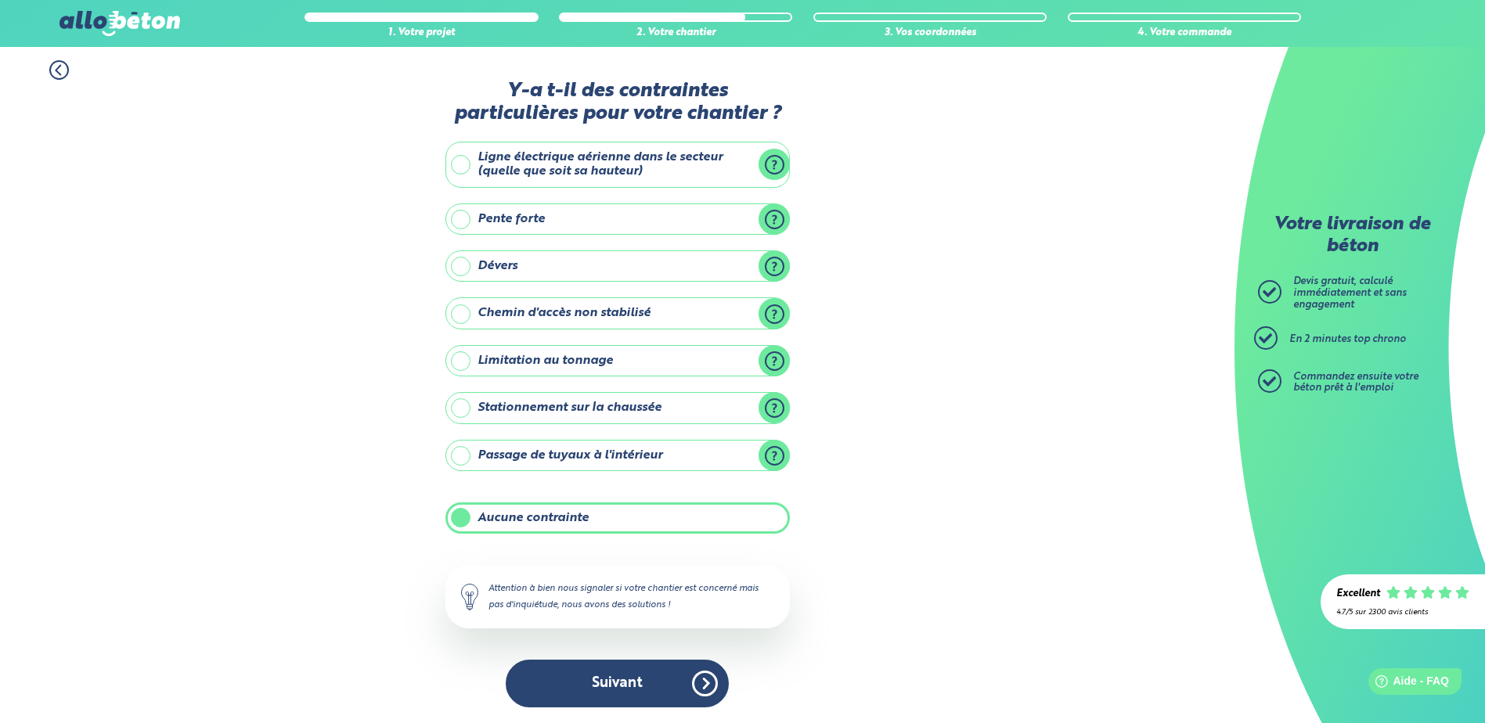 The width and height of the screenshot is (1485, 723). I want to click on span: Commandez ensuite votre béton prêt à l'emploi, so click(1356, 383).